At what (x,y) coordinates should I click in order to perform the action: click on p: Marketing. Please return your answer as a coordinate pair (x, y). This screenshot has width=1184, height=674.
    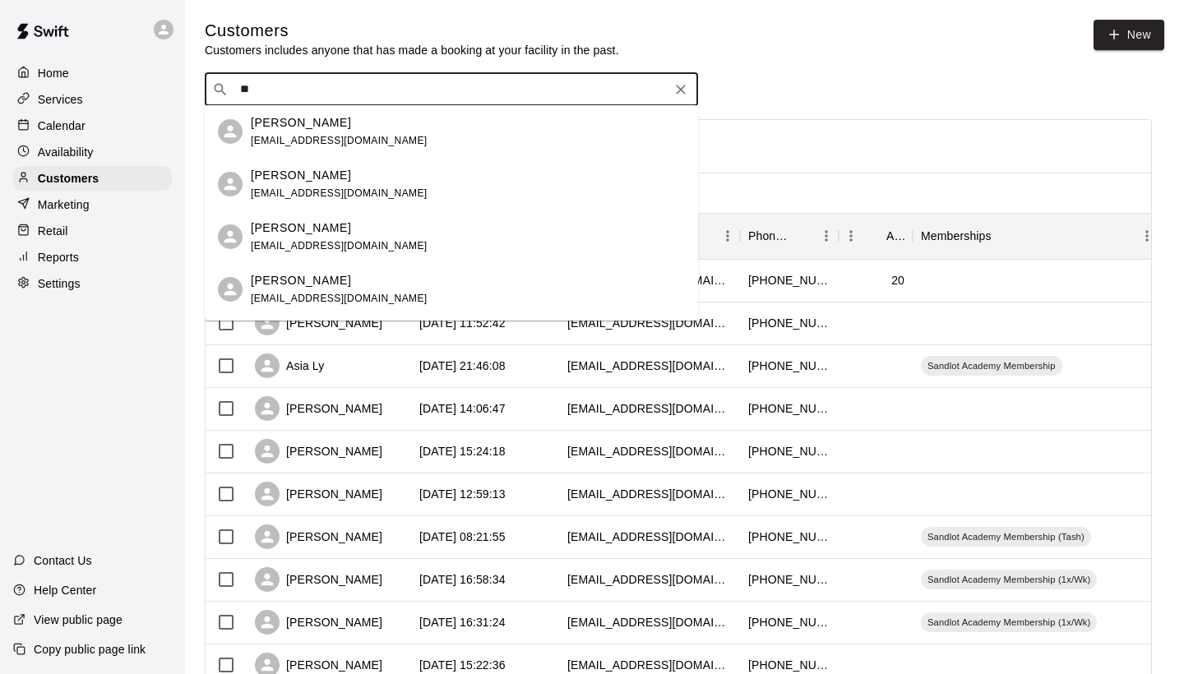
    Looking at the image, I should click on (63, 205).